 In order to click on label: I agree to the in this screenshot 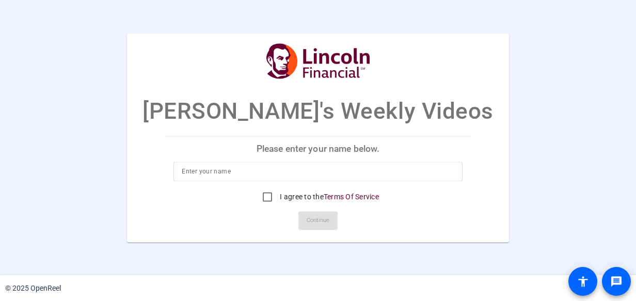, I will do `click(328, 197)`.